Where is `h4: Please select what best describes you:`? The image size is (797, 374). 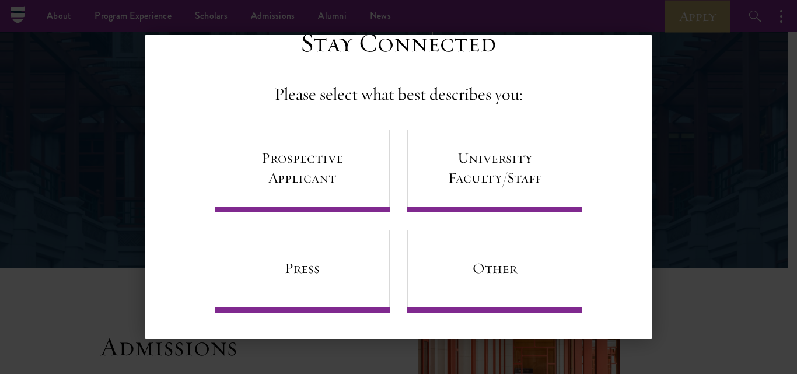 h4: Please select what best describes you: is located at coordinates (399, 95).